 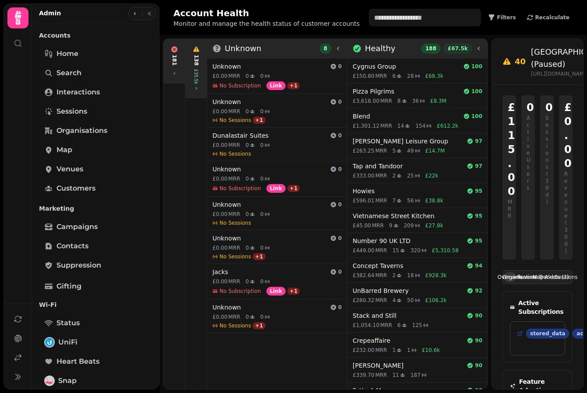 What do you see at coordinates (407, 166) in the screenshot?
I see `h4: Tap and Tandoor` at bounding box center [407, 166].